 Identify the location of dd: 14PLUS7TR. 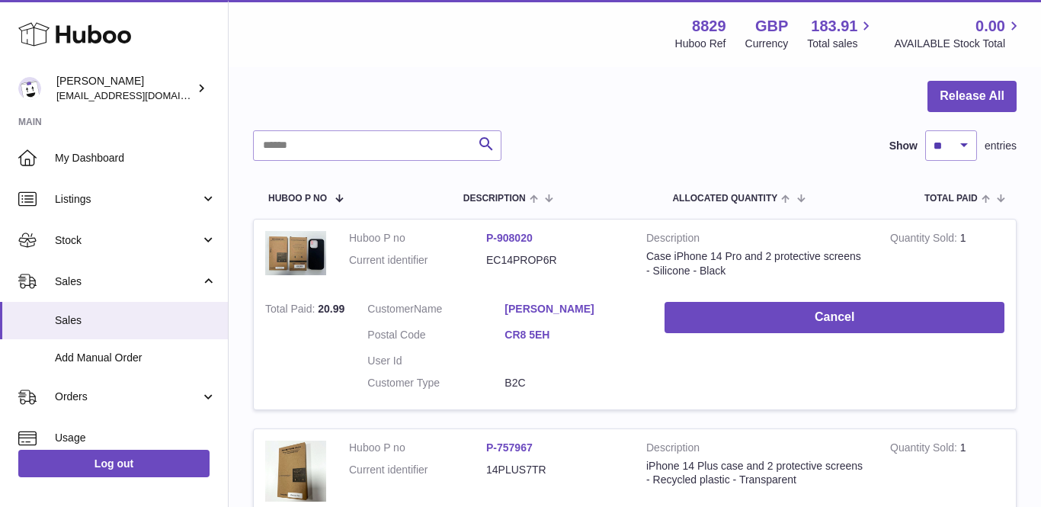
(555, 469).